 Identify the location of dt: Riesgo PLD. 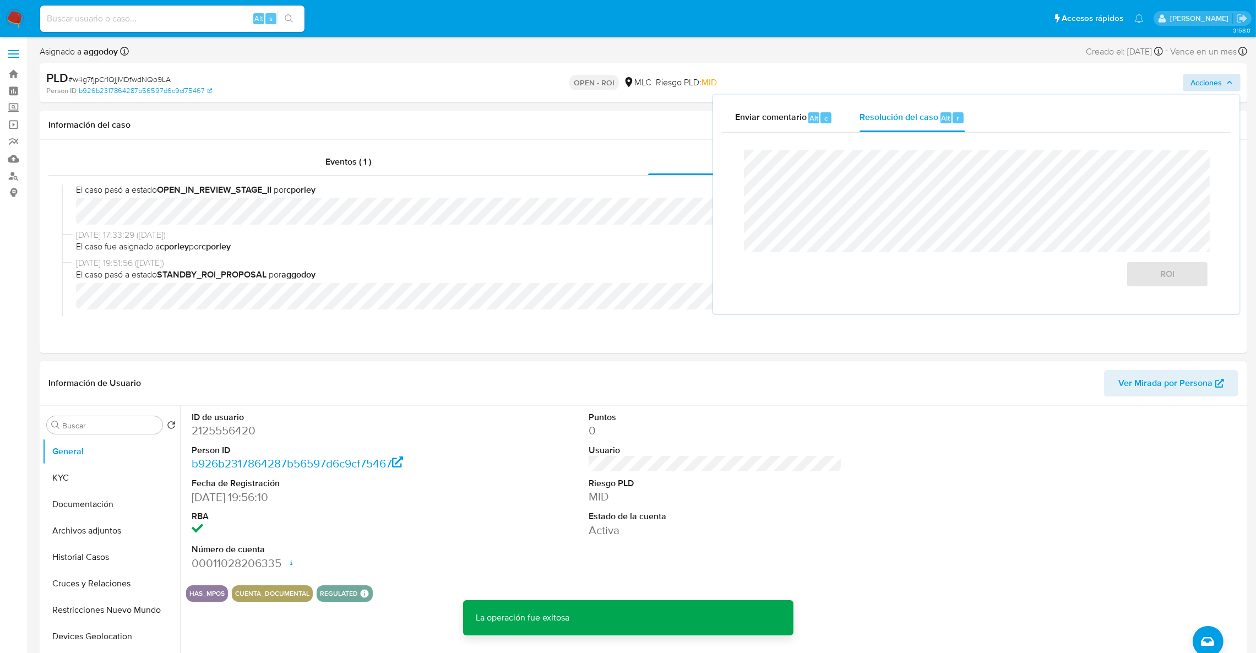
(715, 483).